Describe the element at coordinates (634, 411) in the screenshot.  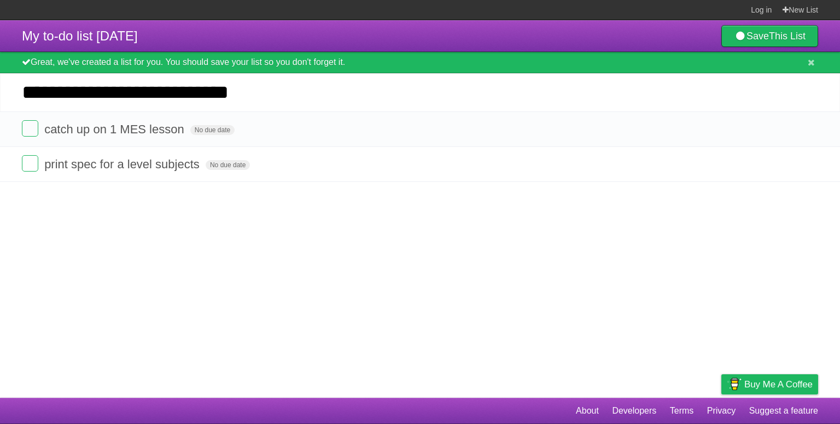
I see `a: Developers` at that location.